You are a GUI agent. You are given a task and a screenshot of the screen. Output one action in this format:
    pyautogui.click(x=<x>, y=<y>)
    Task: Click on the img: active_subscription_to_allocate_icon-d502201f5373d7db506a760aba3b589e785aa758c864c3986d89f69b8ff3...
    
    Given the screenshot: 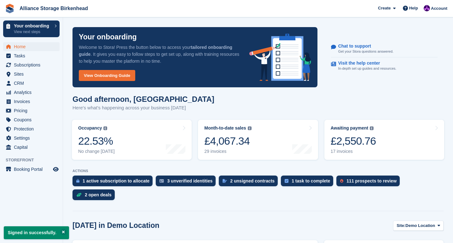 What is the action you would take?
    pyautogui.click(x=78, y=181)
    